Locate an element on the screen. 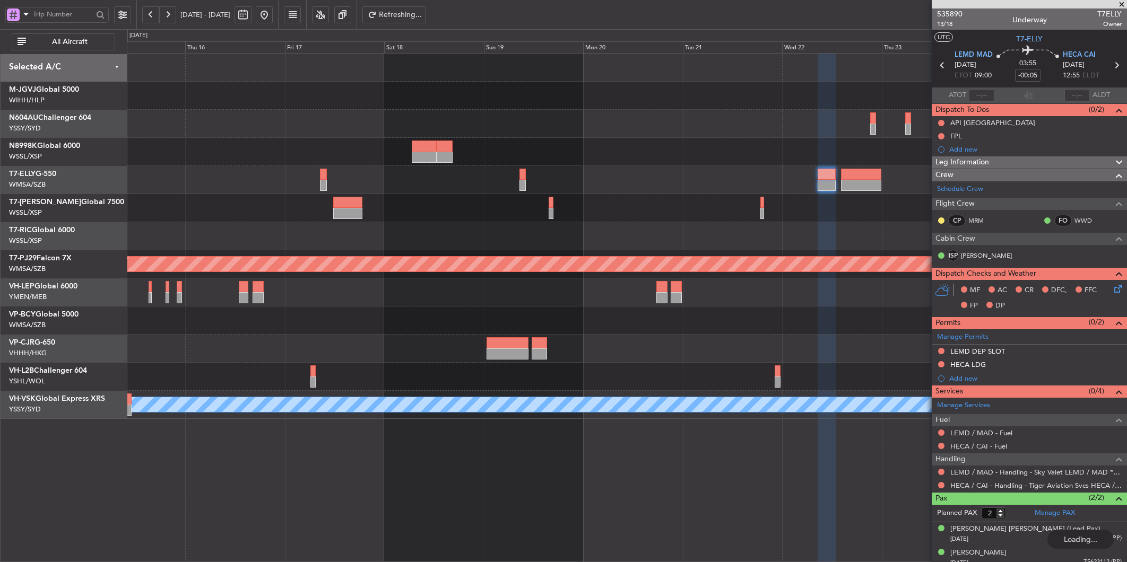  div: Sun 19 is located at coordinates (534, 48).